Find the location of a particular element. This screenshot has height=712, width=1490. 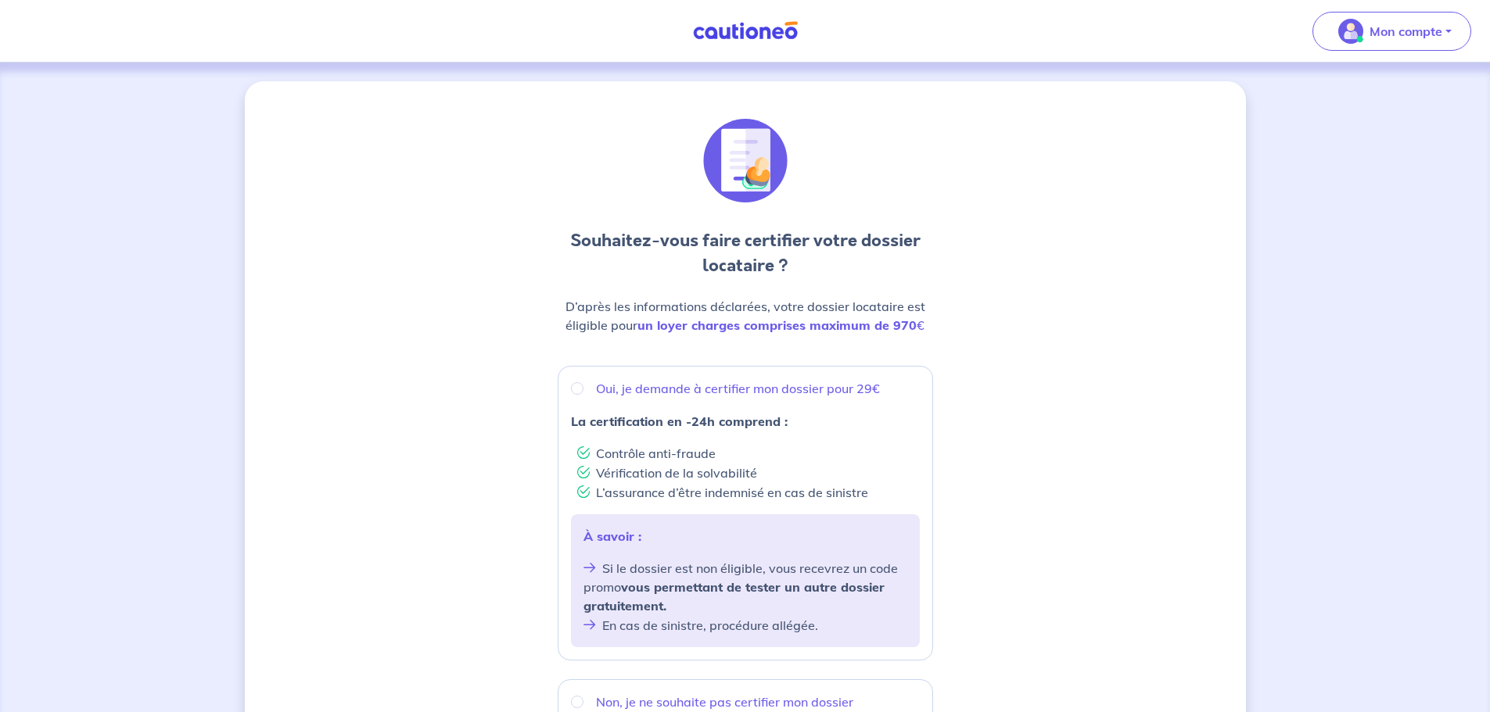

li: Contrôle anti-fraude is located at coordinates (748, 453).